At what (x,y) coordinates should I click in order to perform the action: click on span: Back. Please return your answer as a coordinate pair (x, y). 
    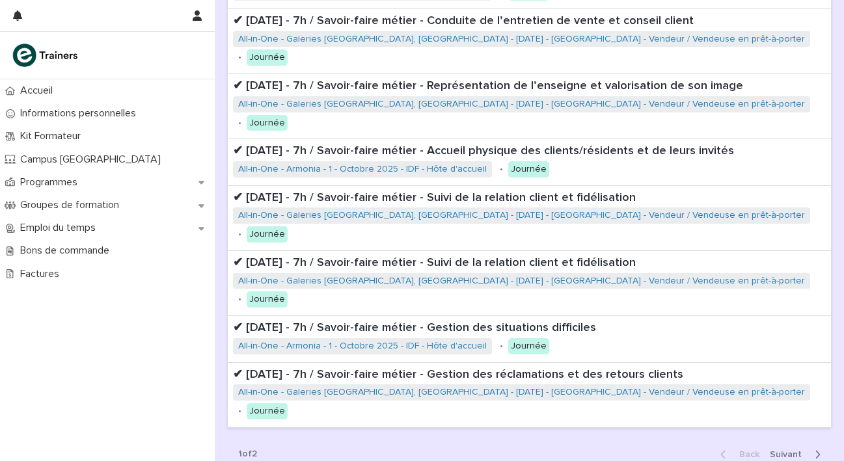
    Looking at the image, I should click on (745, 455).